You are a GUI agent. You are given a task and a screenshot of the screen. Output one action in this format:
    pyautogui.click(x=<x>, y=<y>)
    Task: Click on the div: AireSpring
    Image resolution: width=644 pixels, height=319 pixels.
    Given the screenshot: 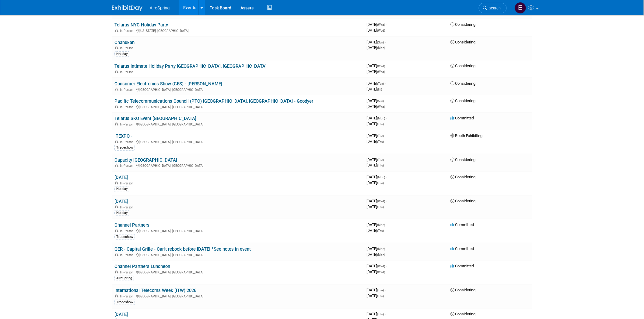 What is the action you would take?
    pyautogui.click(x=124, y=279)
    